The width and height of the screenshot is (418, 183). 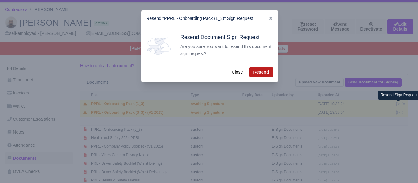 What do you see at coordinates (237, 72) in the screenshot?
I see `button: Close` at bounding box center [237, 72].